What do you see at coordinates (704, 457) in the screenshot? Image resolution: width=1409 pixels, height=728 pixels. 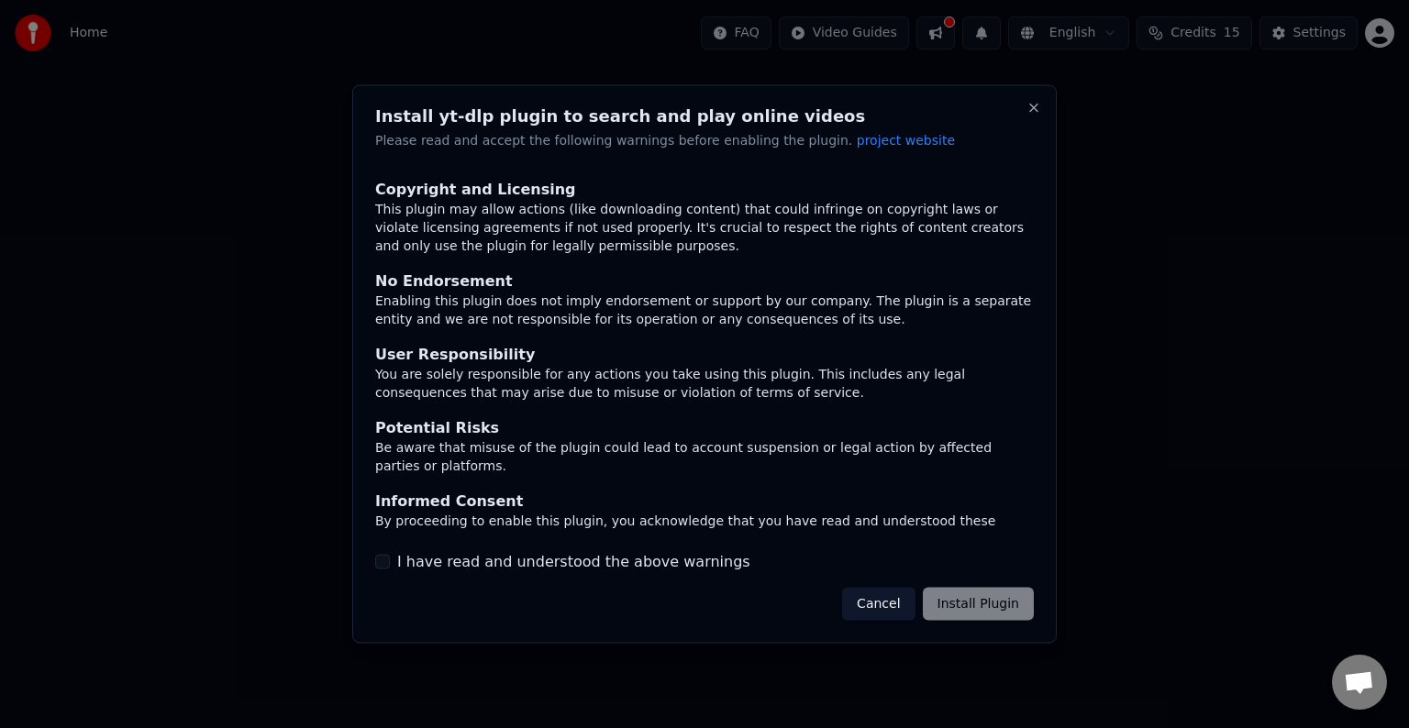 I see `div: Be aware that misuse of the plugin could lead to account suspension or legal action by affected p...` at bounding box center [704, 457].